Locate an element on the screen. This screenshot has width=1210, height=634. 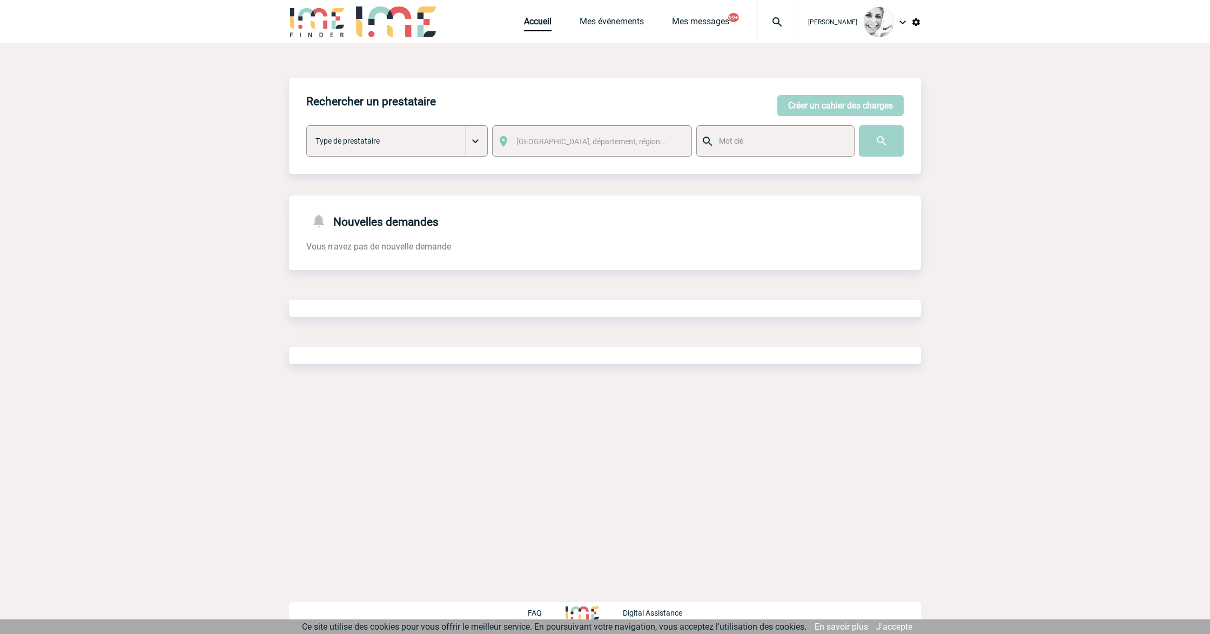
span: Ce site utilise des cookies pour vous offrir le meilleur service. En poursuivant votre navigation... is located at coordinates (554, 627).